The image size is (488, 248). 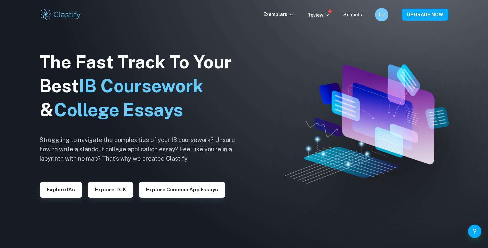 I want to click on h6: LU, so click(x=382, y=15).